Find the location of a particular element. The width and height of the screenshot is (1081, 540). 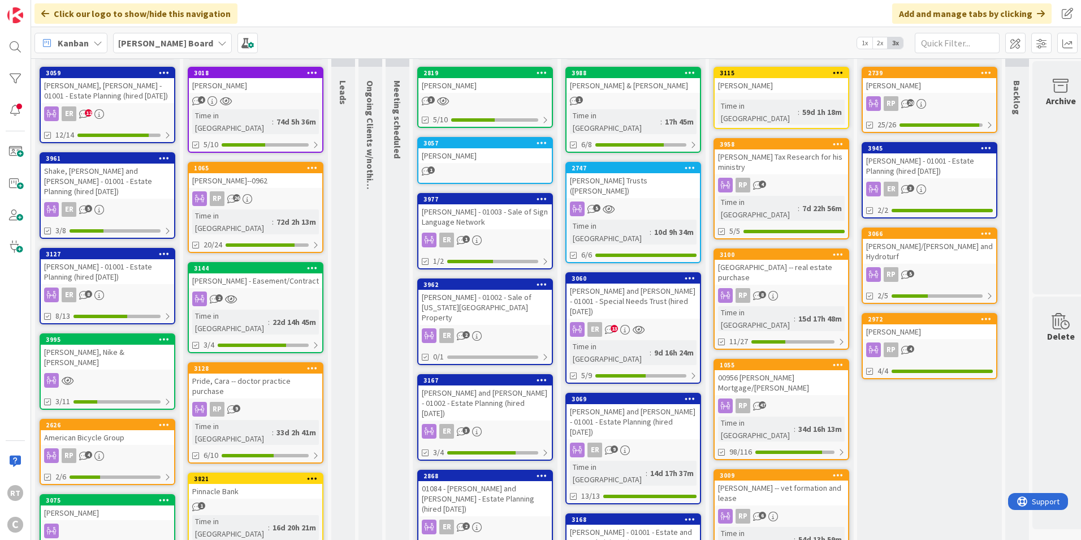

div: 17h 45m is located at coordinates (679, 122).